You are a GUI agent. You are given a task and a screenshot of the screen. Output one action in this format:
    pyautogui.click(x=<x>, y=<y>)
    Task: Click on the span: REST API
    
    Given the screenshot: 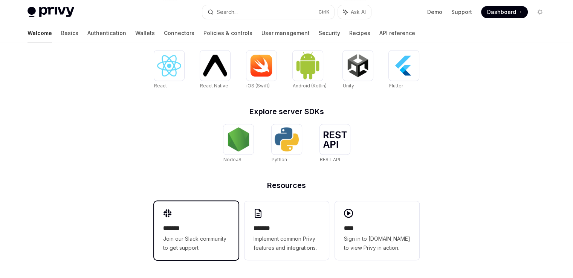 What is the action you would take?
    pyautogui.click(x=330, y=159)
    